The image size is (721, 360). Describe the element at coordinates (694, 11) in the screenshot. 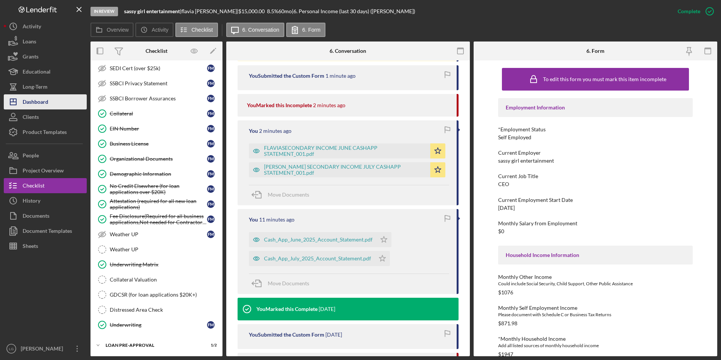

I see `button: Complete` at that location.